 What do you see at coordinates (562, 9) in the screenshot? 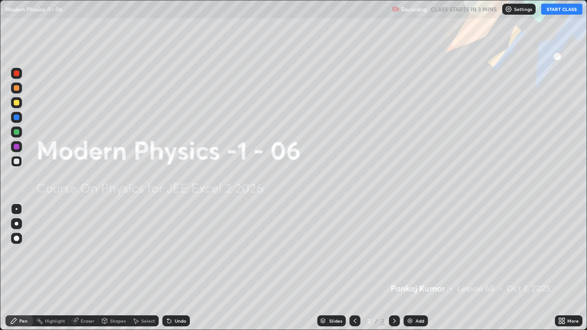
I see `button: START CLASS` at bounding box center [562, 9].